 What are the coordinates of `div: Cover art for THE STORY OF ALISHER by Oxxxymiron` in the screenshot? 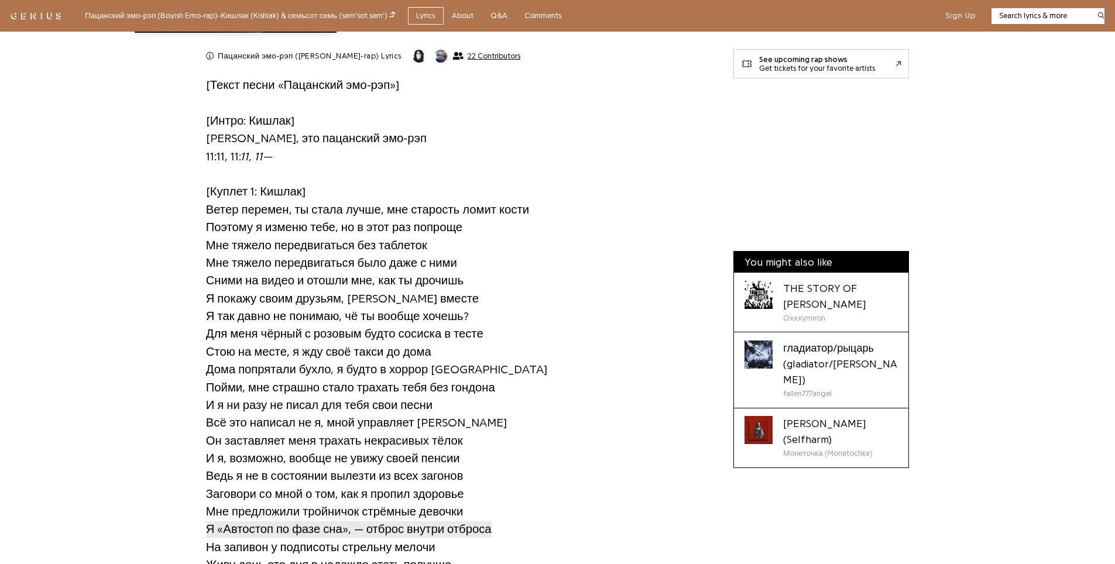 It's located at (758, 295).